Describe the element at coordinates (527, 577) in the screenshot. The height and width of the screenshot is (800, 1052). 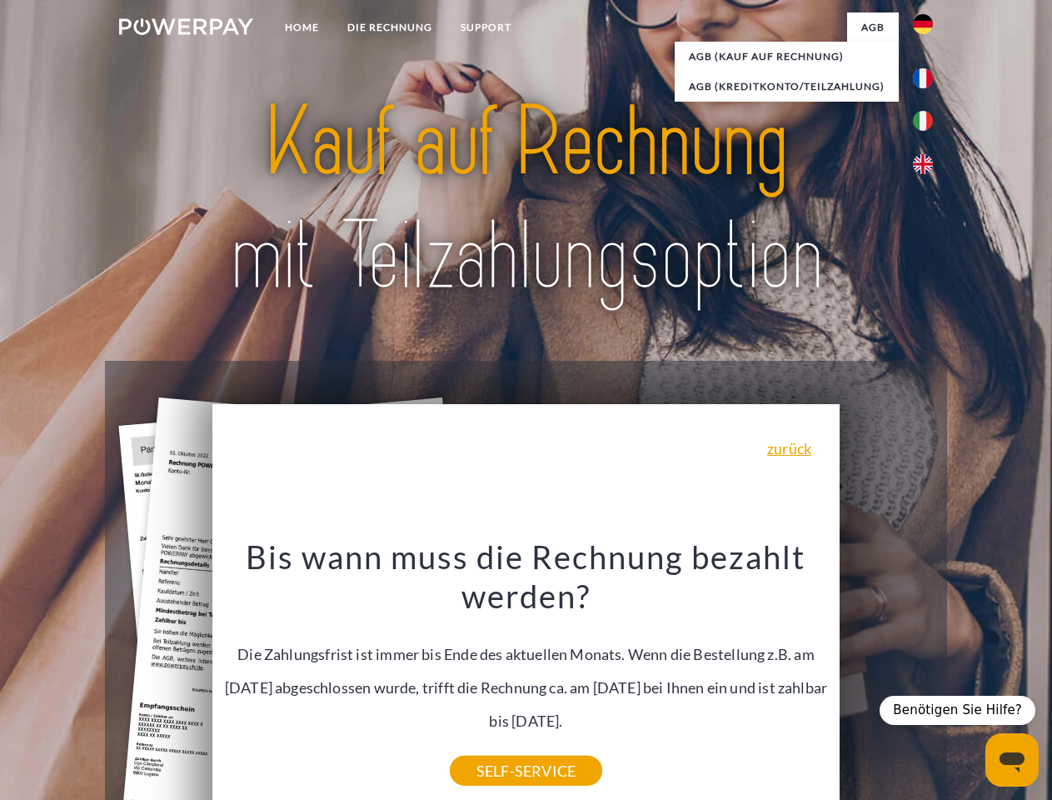
I see `h3: Bis wann muss die Rechnung bezahlt werden?` at that location.